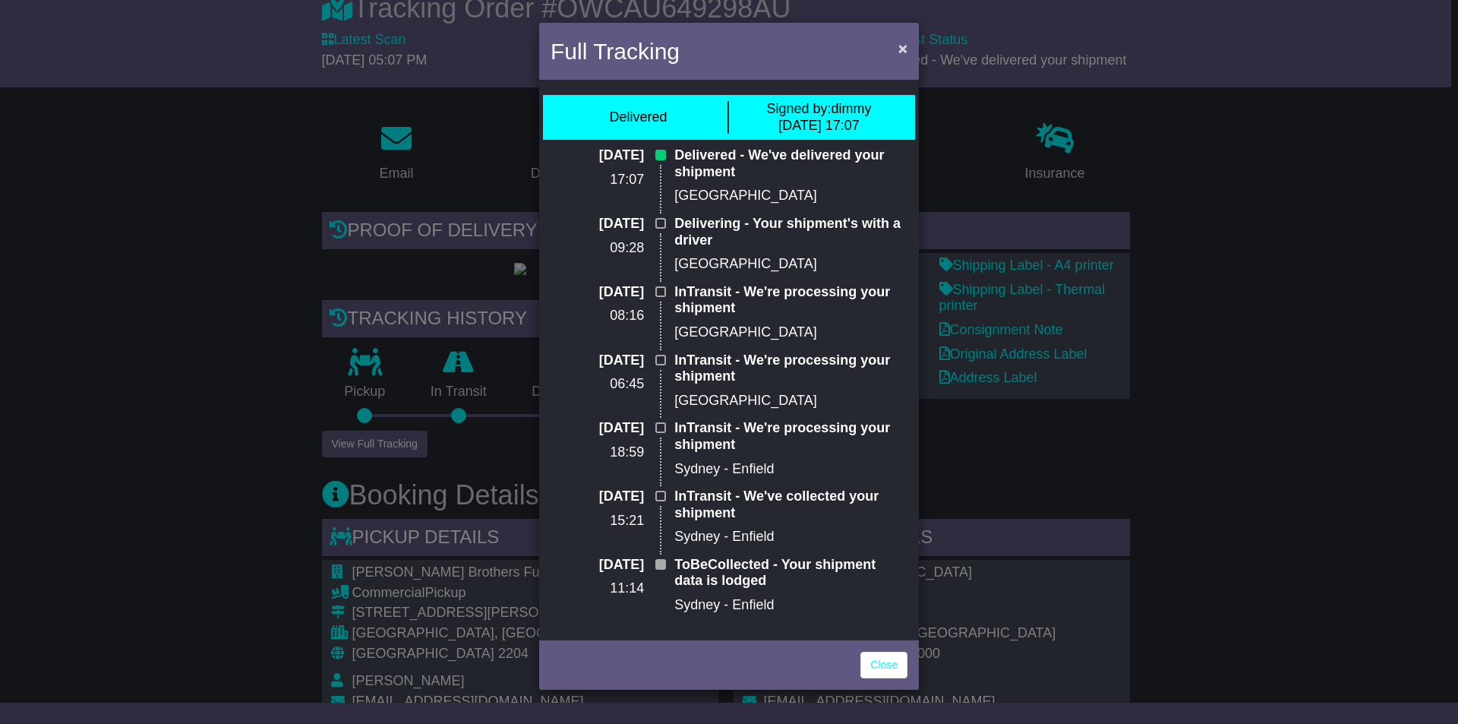 The width and height of the screenshot is (1458, 724). I want to click on p: 08:16, so click(597, 316).